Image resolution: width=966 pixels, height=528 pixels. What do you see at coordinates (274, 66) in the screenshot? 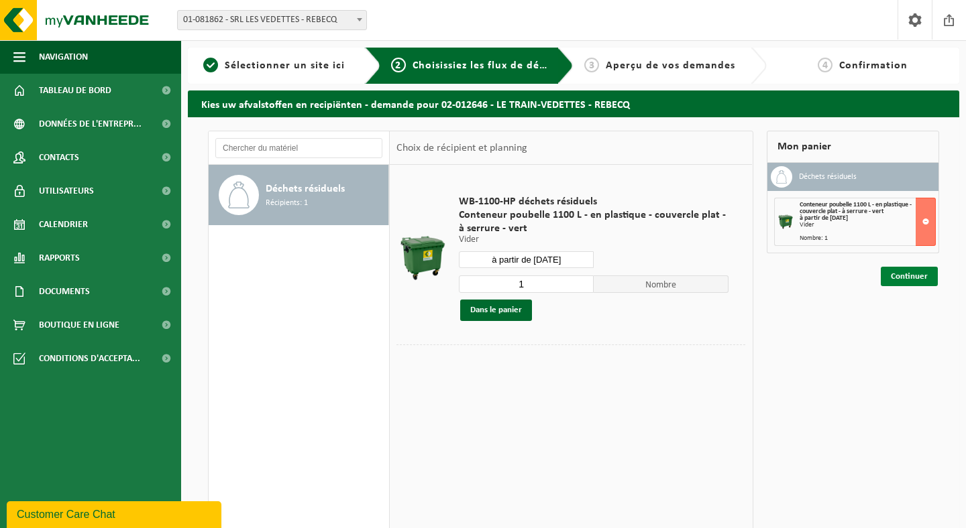
I see `a: 1Sélectionner un site ici` at bounding box center [274, 66].